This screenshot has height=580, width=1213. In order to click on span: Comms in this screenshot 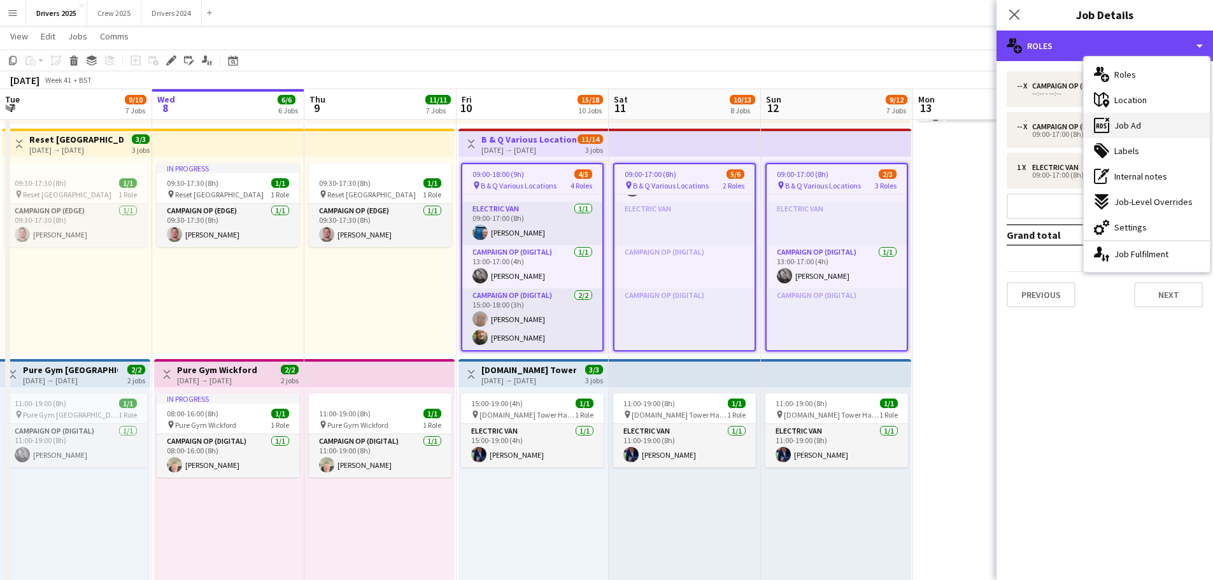, I will do `click(114, 36)`.